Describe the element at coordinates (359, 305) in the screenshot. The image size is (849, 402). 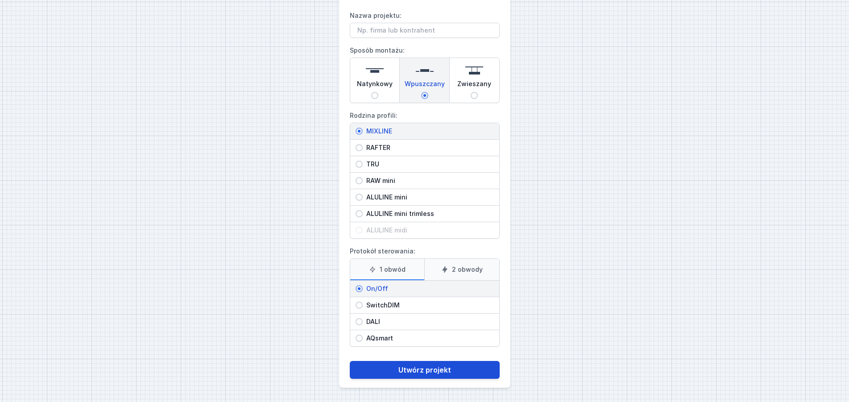
I see `input: SwitchDIM` at that location.